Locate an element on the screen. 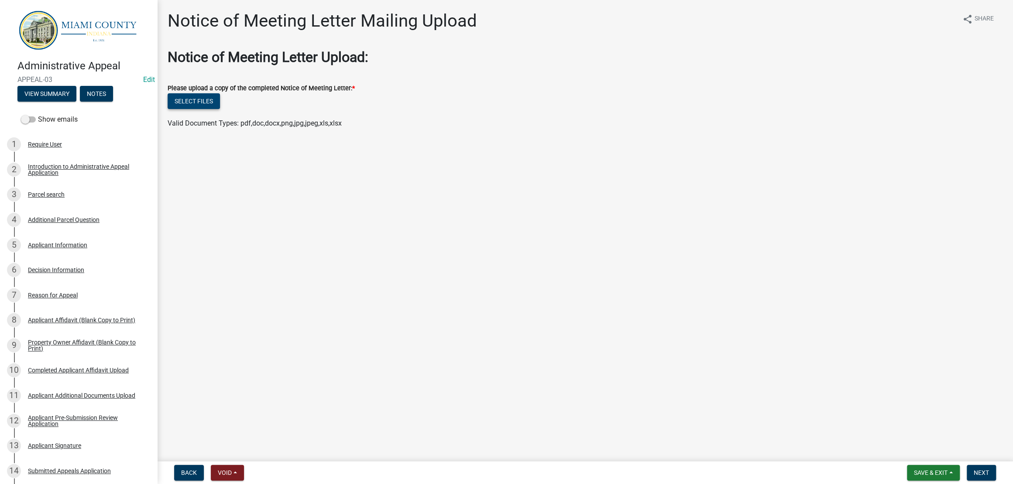  button: shareShare is located at coordinates (978, 19).